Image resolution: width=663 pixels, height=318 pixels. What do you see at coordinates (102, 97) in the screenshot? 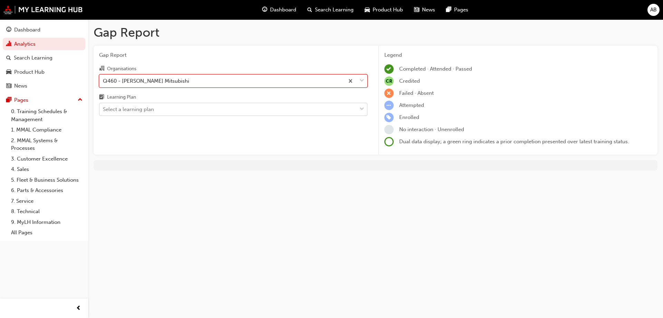
I see `span: learningplan-icon` at bounding box center [102, 97].